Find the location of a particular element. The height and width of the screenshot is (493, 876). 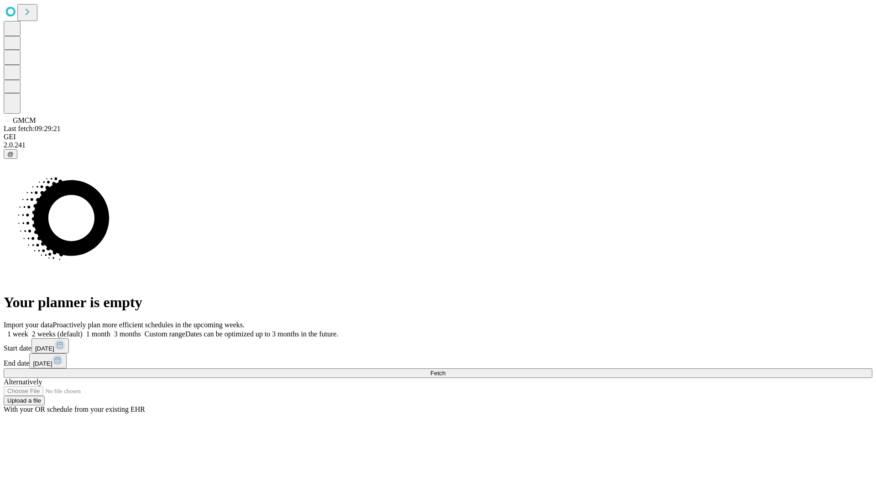

span: GMCM is located at coordinates (24, 120).